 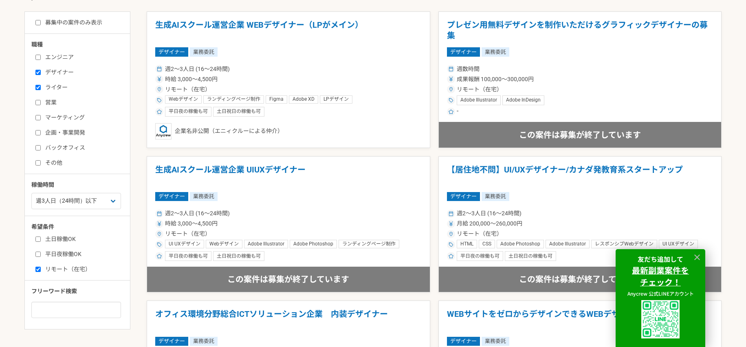 I want to click on input: バックオフィス, so click(x=38, y=147).